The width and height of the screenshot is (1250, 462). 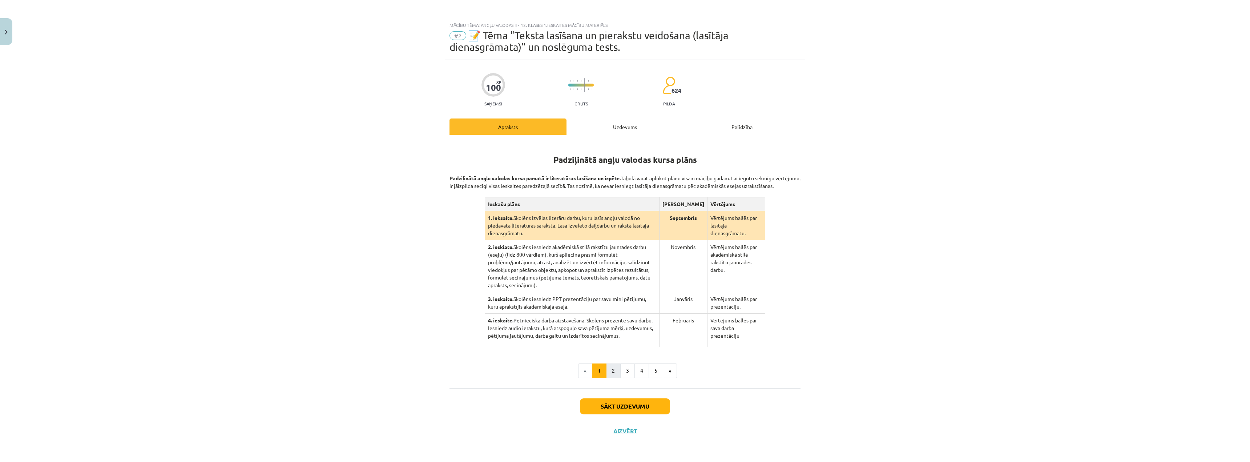 What do you see at coordinates (613, 371) in the screenshot?
I see `button: 2` at bounding box center [613, 371].